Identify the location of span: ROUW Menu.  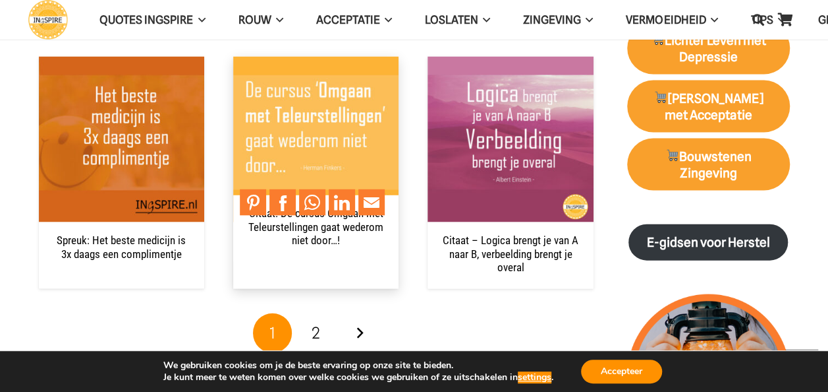
(277, 20).